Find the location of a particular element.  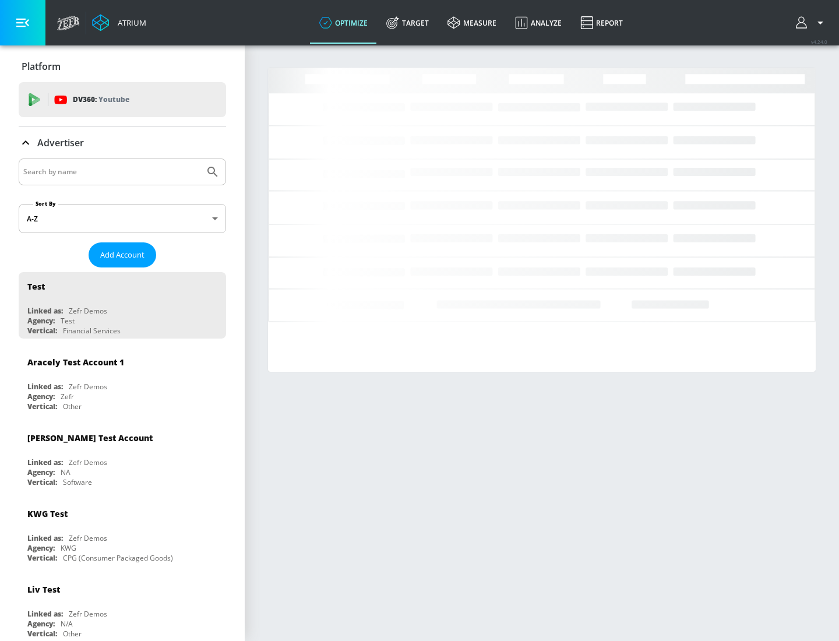

div: KWG Test is located at coordinates (47, 513).